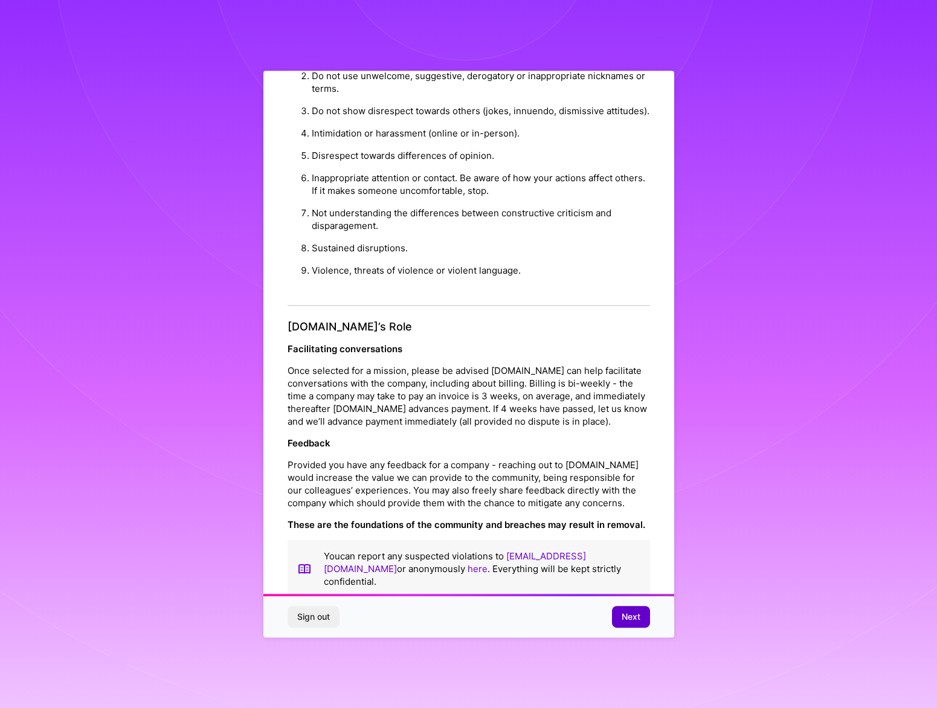 The height and width of the screenshot is (708, 937). I want to click on strong: Feedback, so click(309, 444).